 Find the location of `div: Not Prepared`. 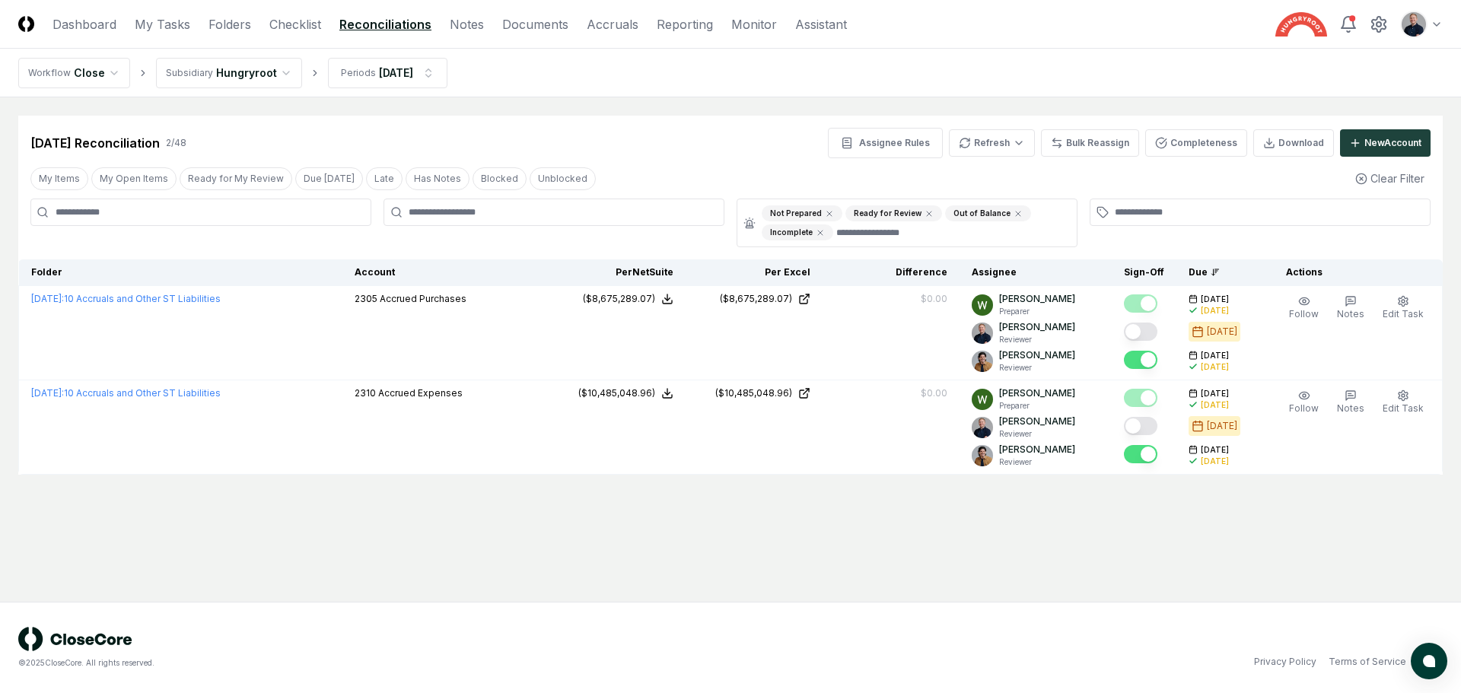

div: Not Prepared is located at coordinates (802, 213).